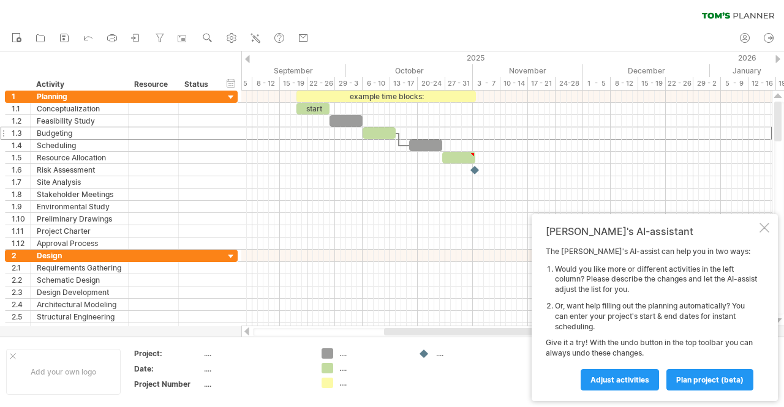 The image size is (784, 407). I want to click on div: Environmental Study, so click(79, 206).